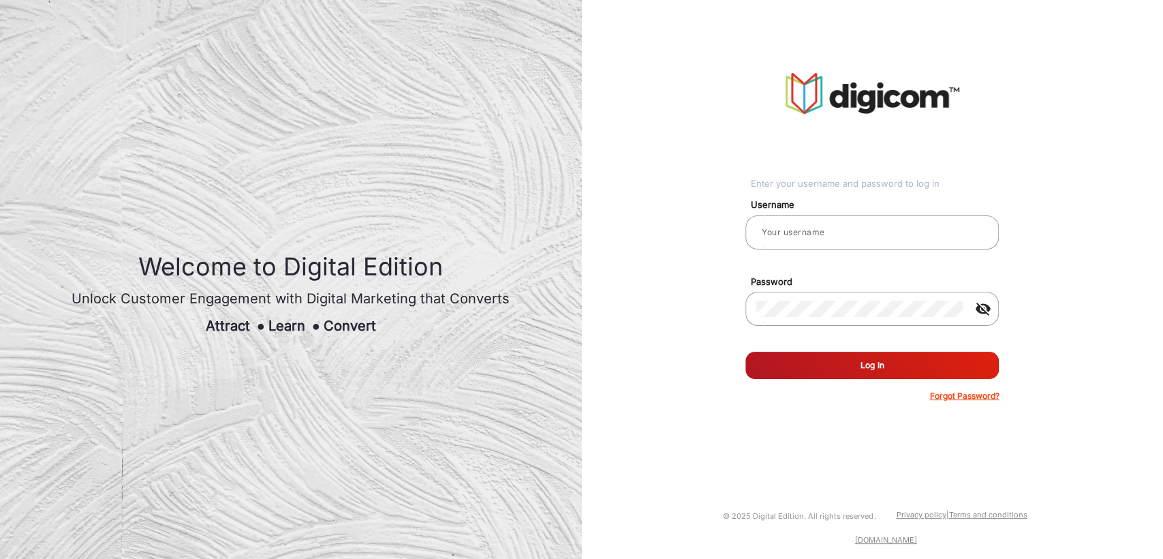 Image resolution: width=1163 pixels, height=559 pixels. Describe the element at coordinates (290, 298) in the screenshot. I see `div: Unlock Customer Engagement with Digital Marketing that Converts` at that location.